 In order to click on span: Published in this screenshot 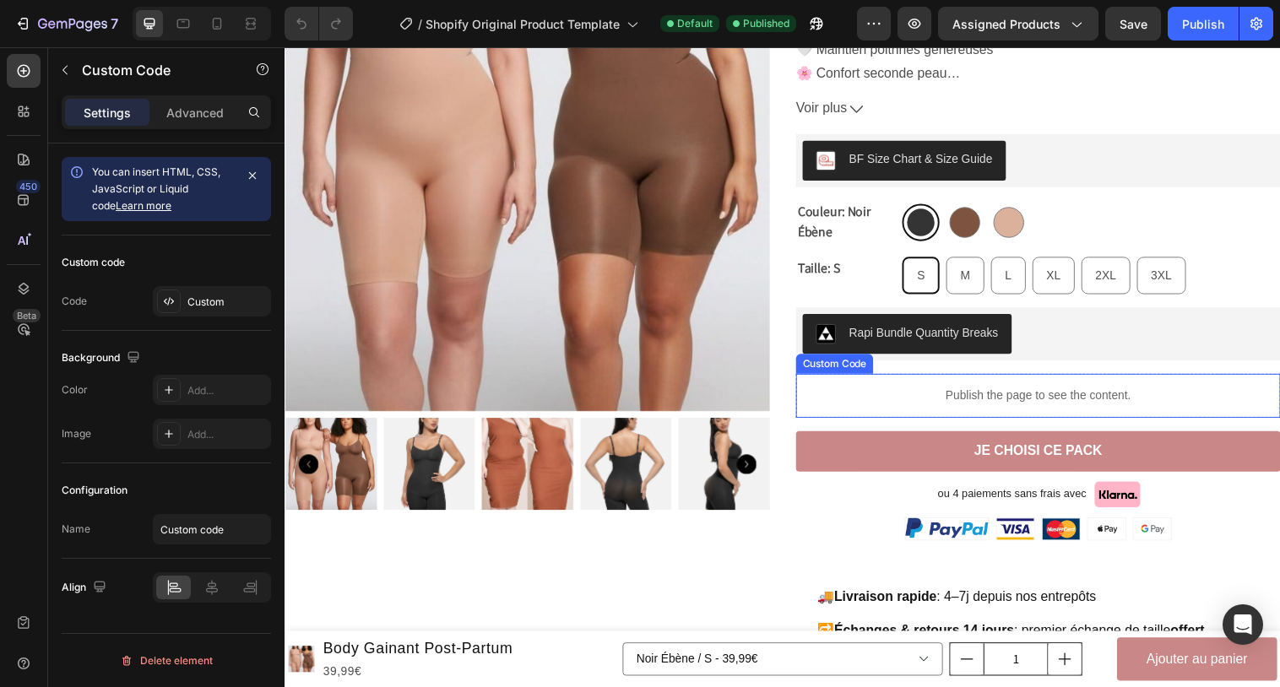, I will do `click(766, 24)`.